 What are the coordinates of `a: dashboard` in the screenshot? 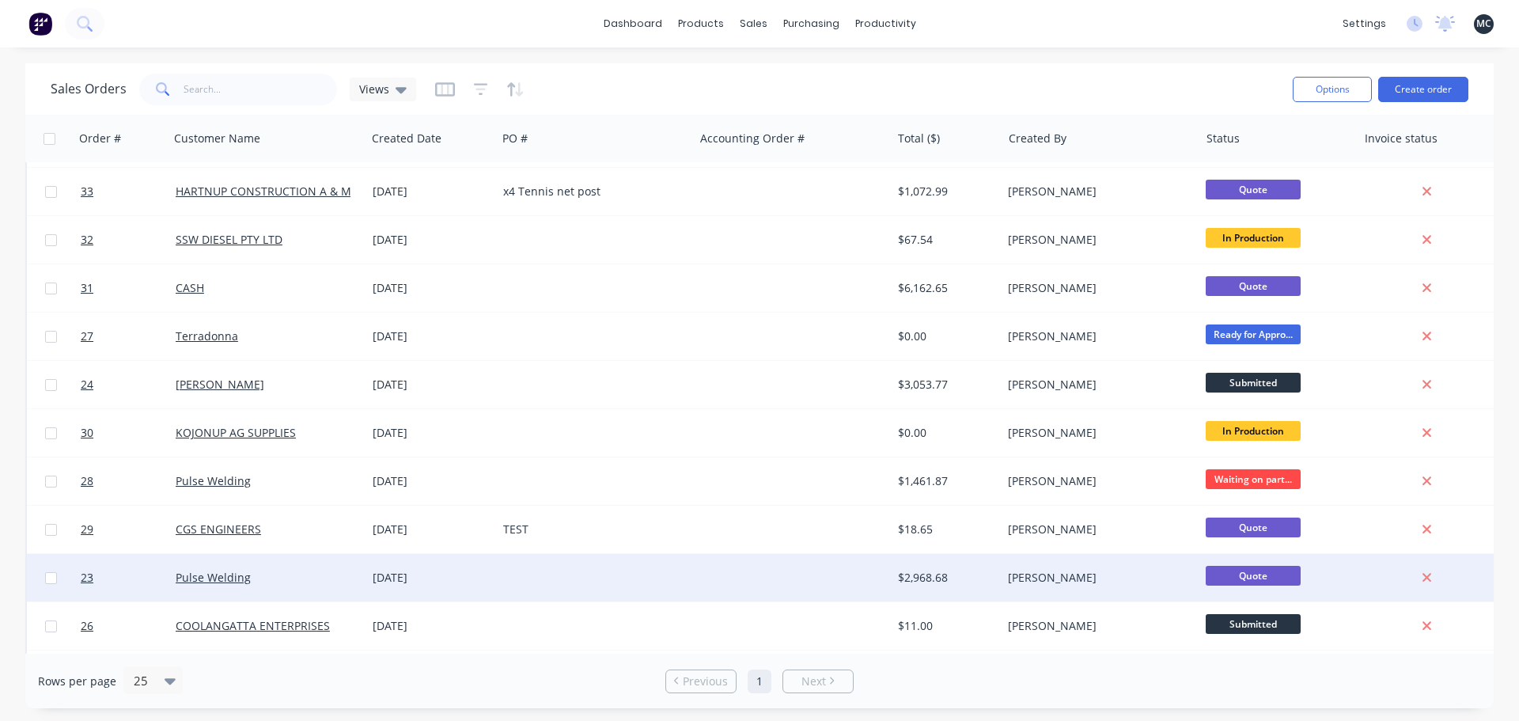 It's located at (633, 24).